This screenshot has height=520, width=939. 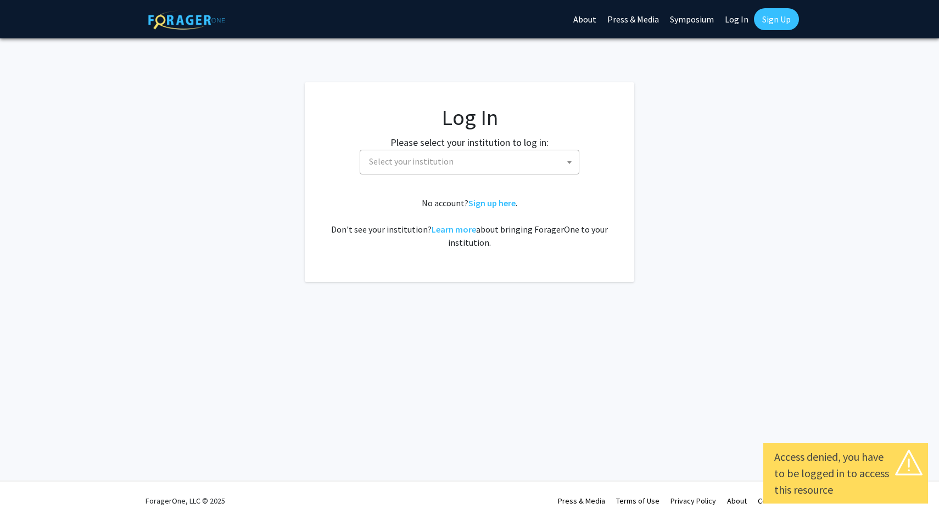 I want to click on h1: Log In, so click(x=469, y=117).